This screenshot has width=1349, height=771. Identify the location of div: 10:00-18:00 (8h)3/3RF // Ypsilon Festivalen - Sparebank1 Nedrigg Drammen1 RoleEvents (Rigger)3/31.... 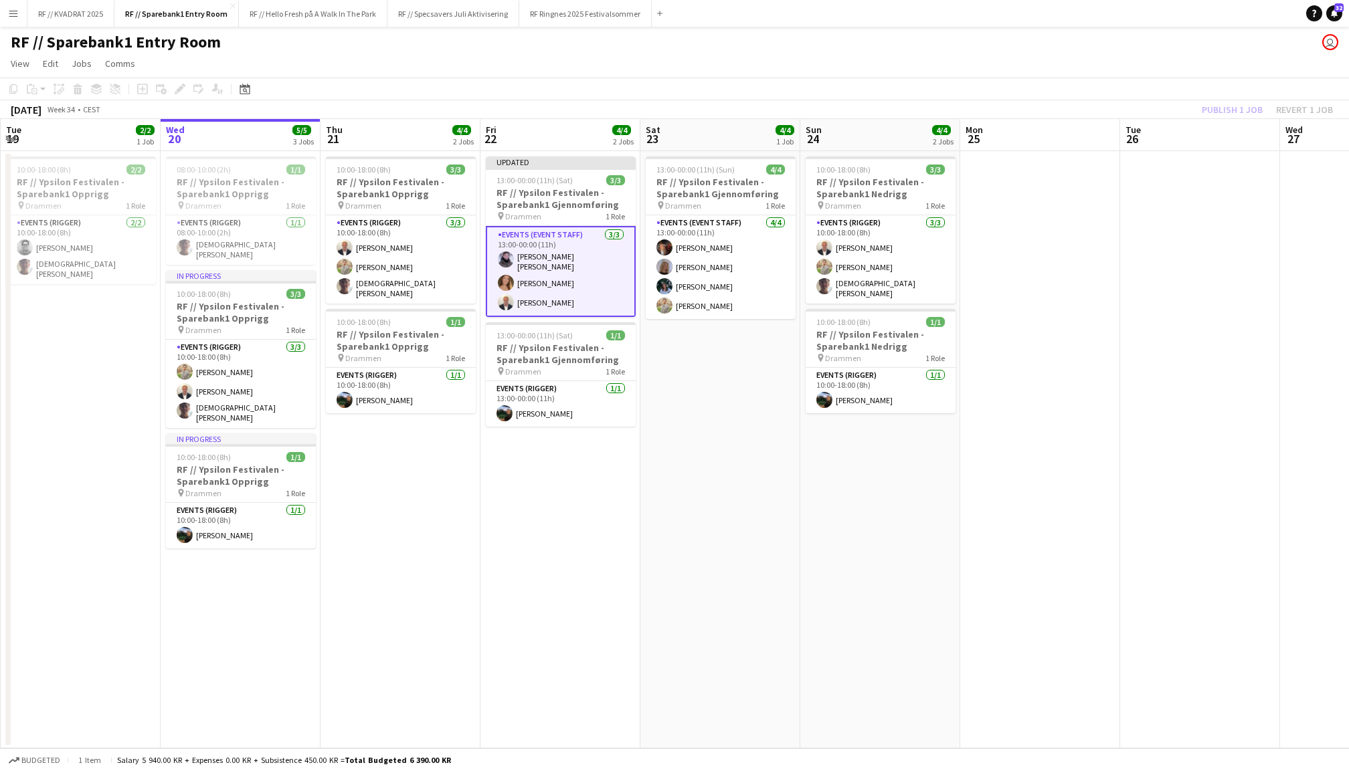
(880, 230).